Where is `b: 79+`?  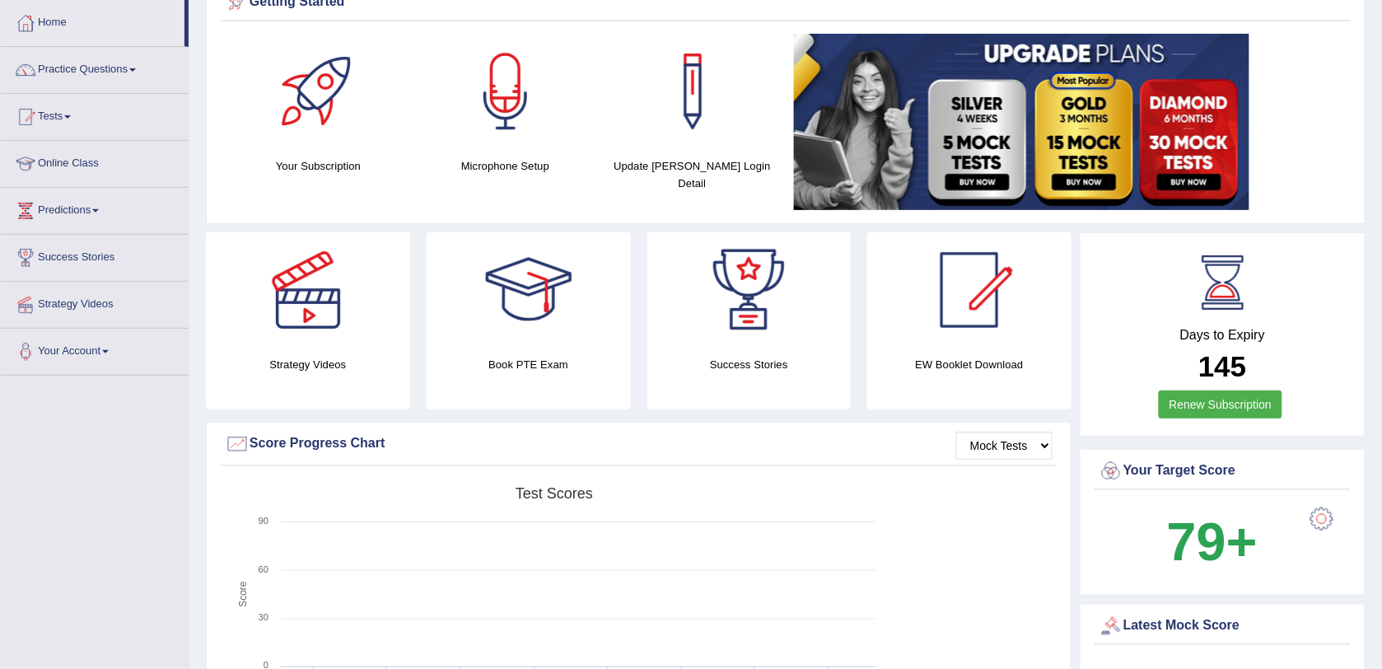
b: 79+ is located at coordinates (1212, 541).